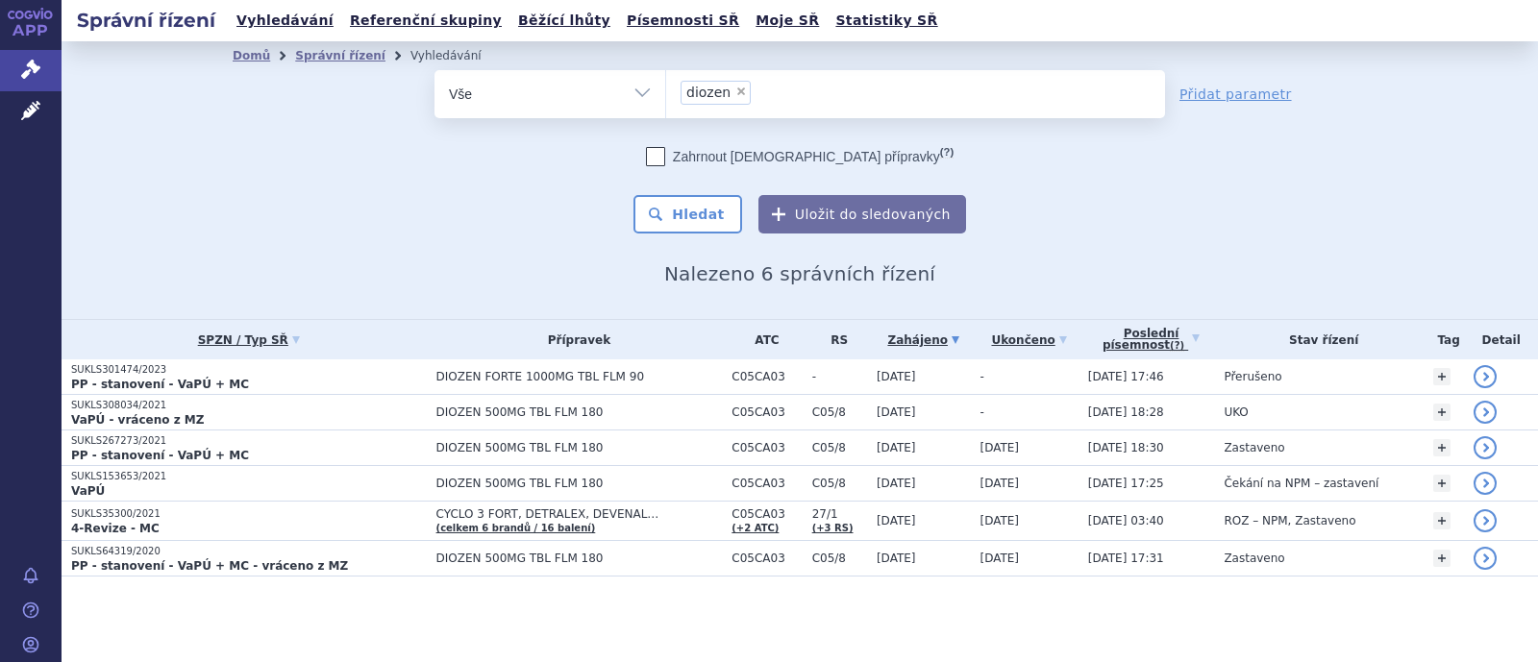 The image size is (1538, 662). What do you see at coordinates (755, 528) in the screenshot?
I see `a: (+2 ATC)` at bounding box center [755, 528].